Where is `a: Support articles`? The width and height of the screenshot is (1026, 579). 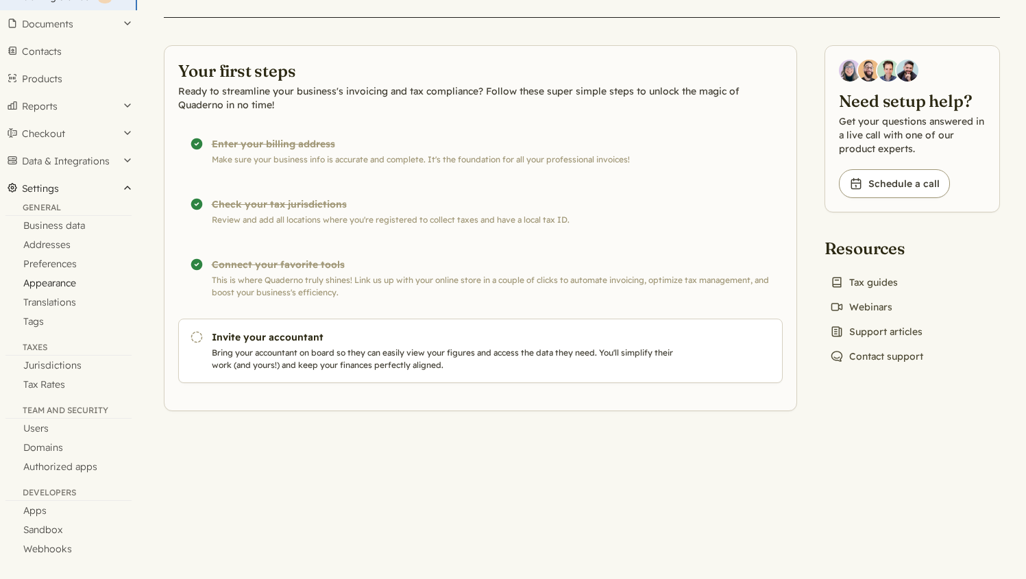 a: Support articles is located at coordinates (876, 332).